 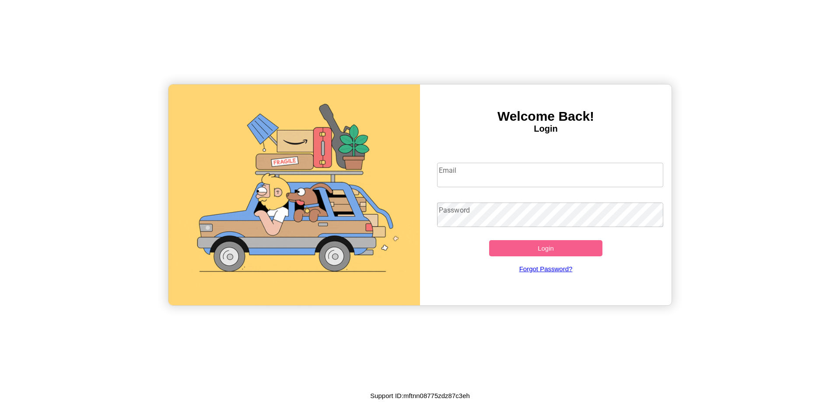 What do you see at coordinates (294, 195) in the screenshot?
I see `img: gif` at bounding box center [294, 195].